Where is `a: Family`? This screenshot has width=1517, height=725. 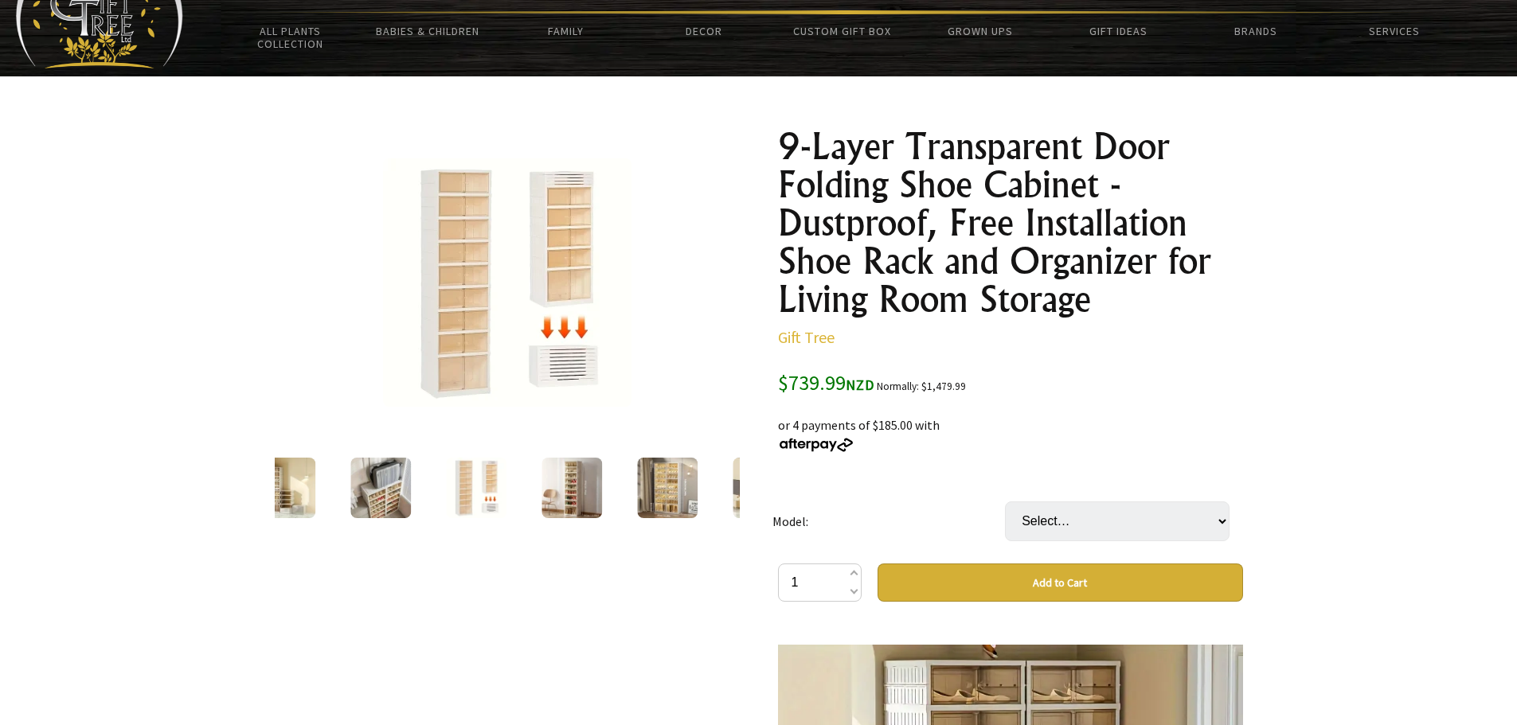 a: Family is located at coordinates (565, 31).